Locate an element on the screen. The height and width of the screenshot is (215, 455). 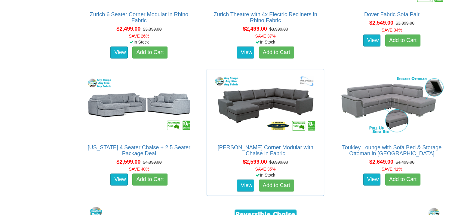
del: $3,899.00 is located at coordinates (405, 23).